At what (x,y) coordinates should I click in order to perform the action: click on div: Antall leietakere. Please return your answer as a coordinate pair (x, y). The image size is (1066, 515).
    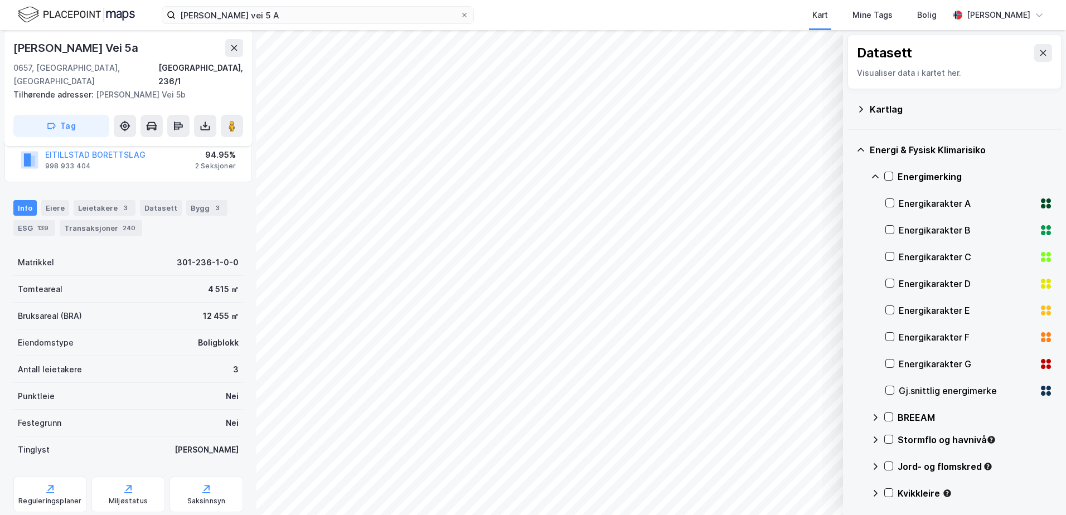
    Looking at the image, I should click on (50, 370).